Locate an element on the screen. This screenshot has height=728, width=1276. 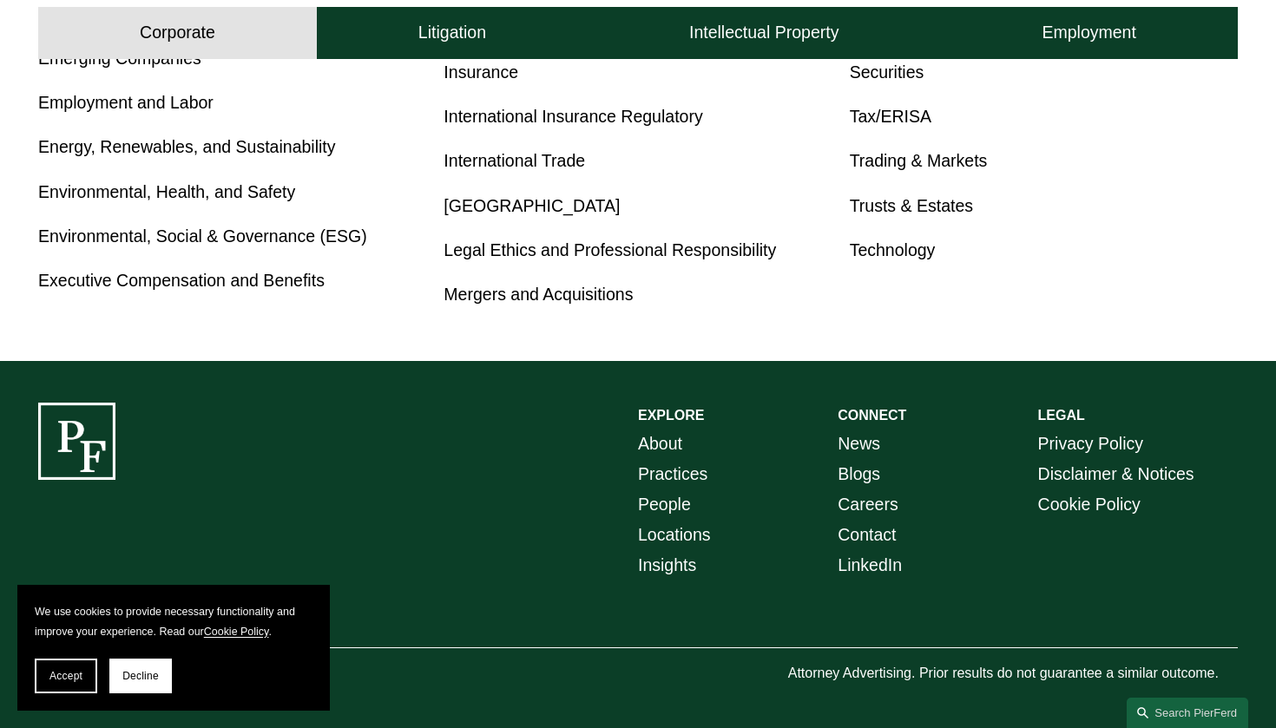
a: Trusts & Estates is located at coordinates (912, 206).